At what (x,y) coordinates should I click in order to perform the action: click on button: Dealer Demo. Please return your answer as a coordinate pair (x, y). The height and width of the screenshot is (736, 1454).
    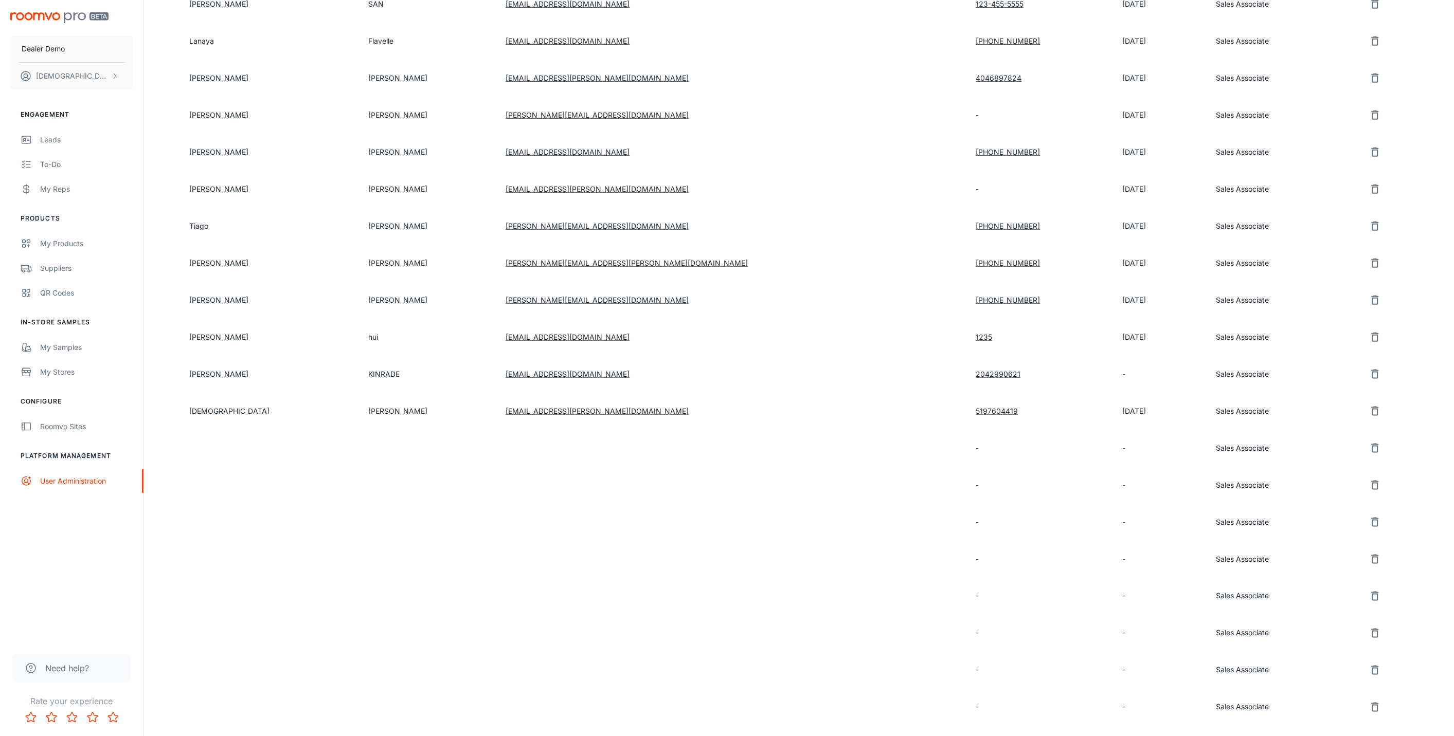
    Looking at the image, I should click on (71, 49).